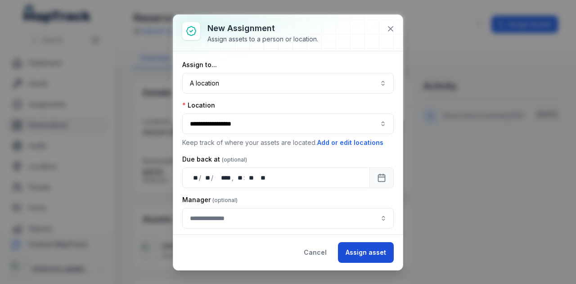 This screenshot has height=284, width=576. Describe the element at coordinates (194, 178) in the screenshot. I see `div: day,` at that location.